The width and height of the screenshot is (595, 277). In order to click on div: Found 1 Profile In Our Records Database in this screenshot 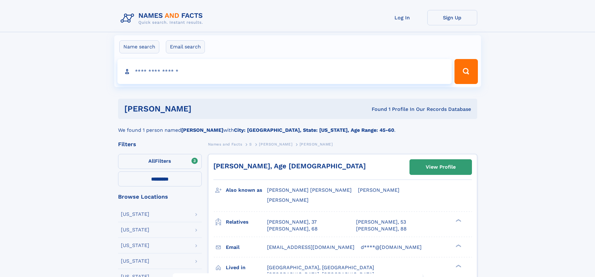, I will do `click(376, 109)`.